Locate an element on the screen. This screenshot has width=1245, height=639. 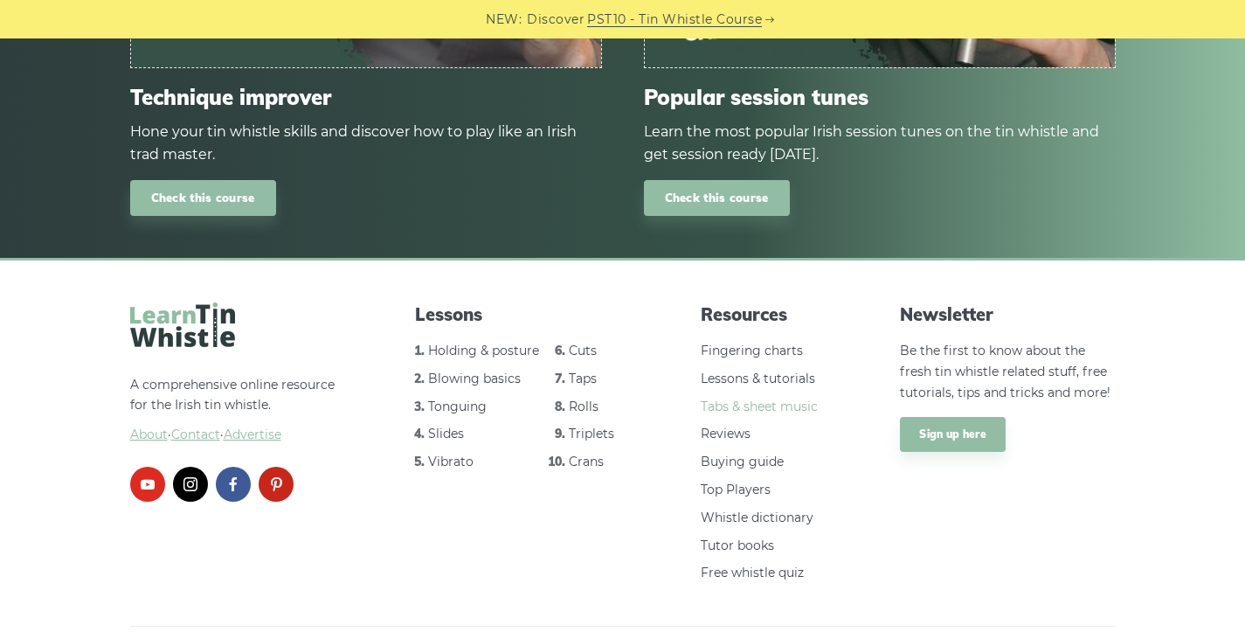
a: Top Players is located at coordinates (736, 489).